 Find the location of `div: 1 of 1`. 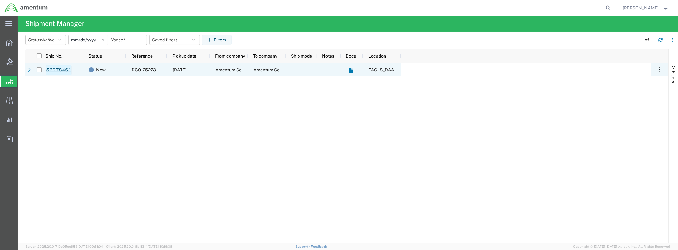

div: 1 of 1 is located at coordinates (648, 40).